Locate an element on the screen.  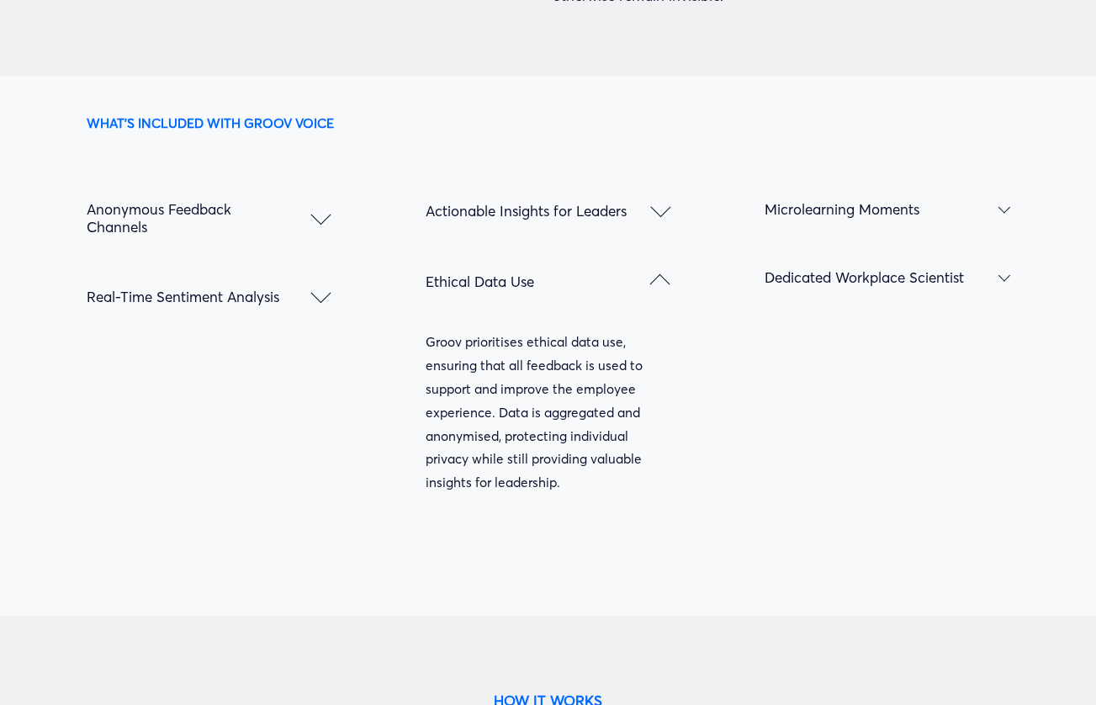
div: Ethical Data Use is located at coordinates (548, 432).